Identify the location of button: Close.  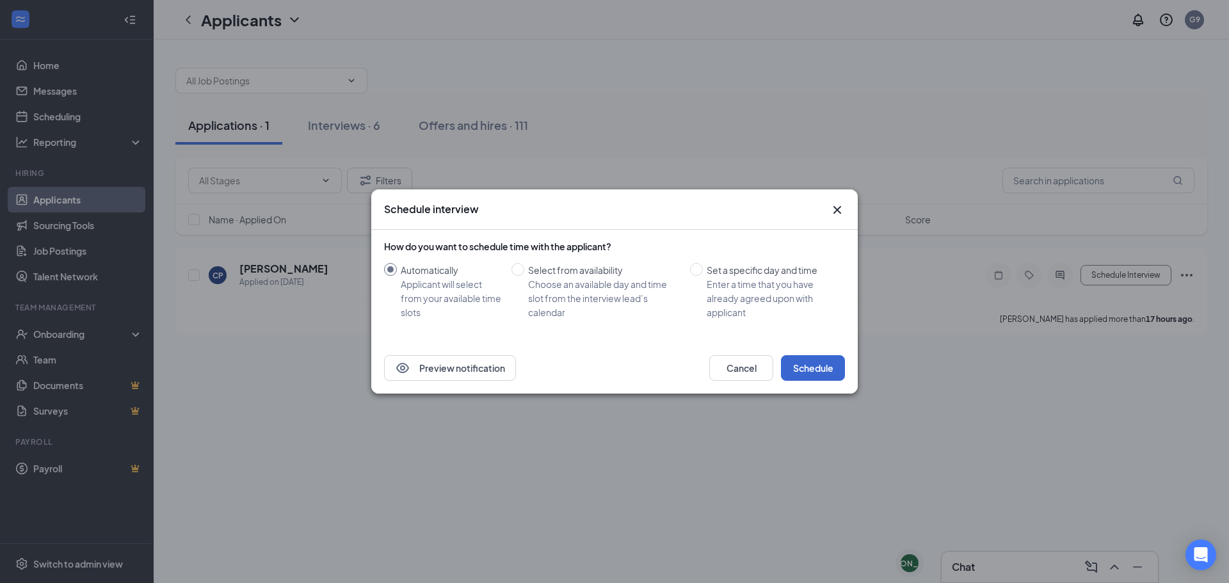
(837, 210).